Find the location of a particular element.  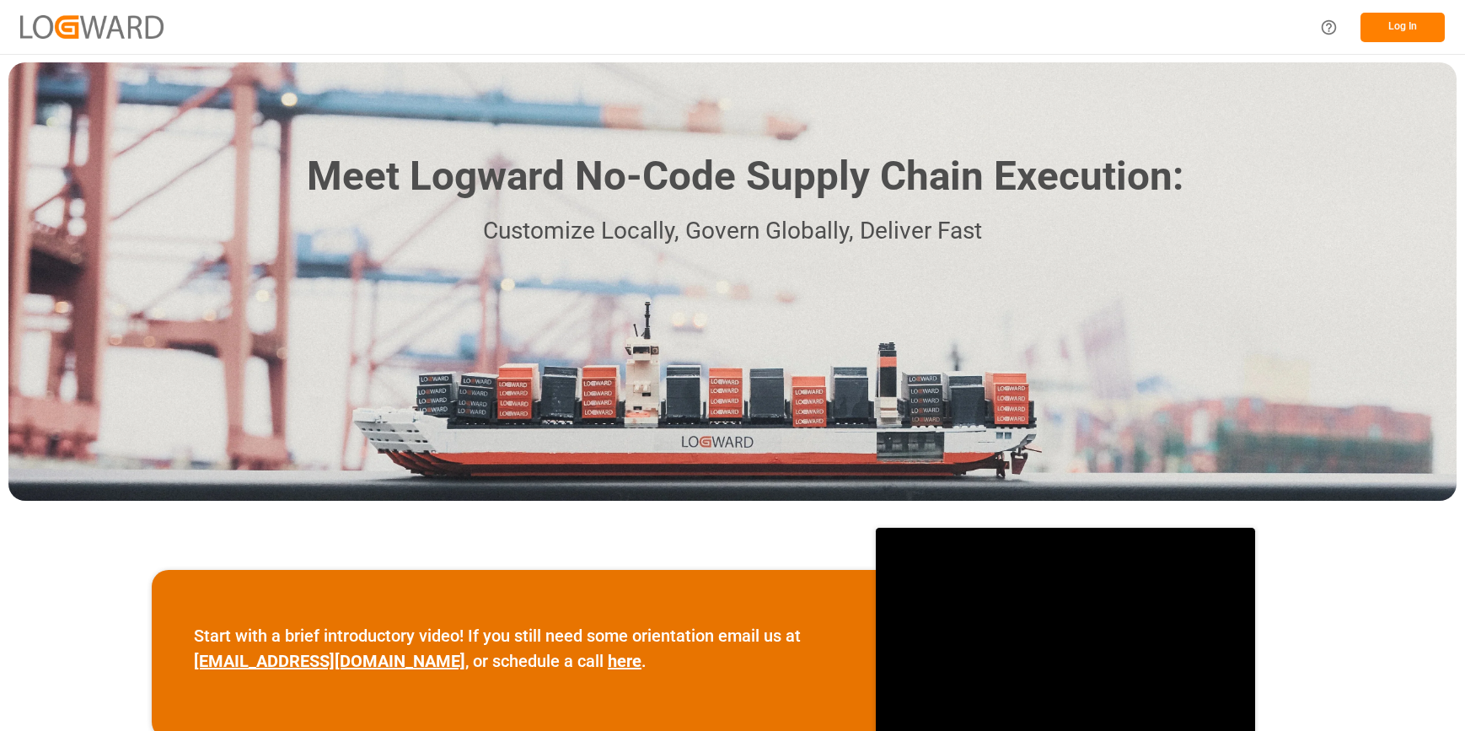

button: Log In is located at coordinates (1403, 27).